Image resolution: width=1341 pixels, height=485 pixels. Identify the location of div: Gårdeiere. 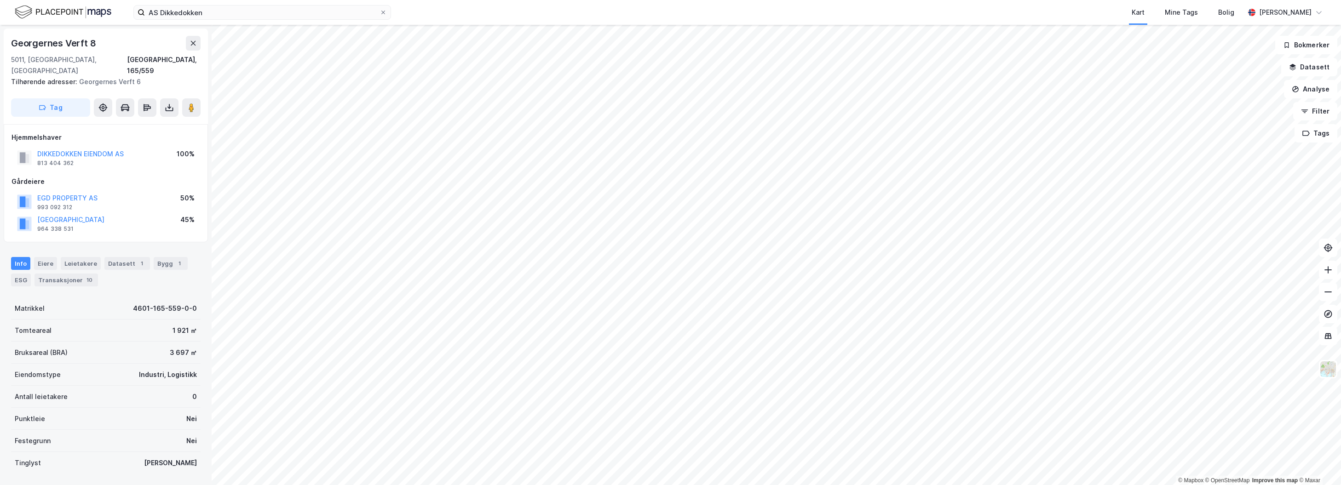
(106, 182).